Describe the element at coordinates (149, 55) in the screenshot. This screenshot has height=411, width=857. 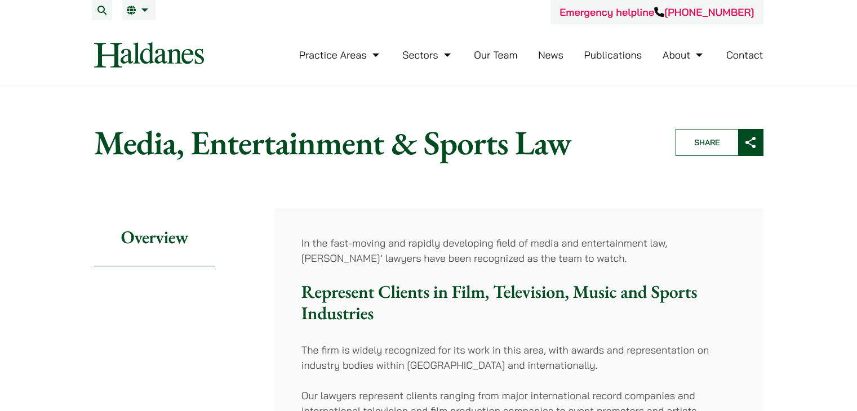
I see `img: Logo of Haldanes` at that location.